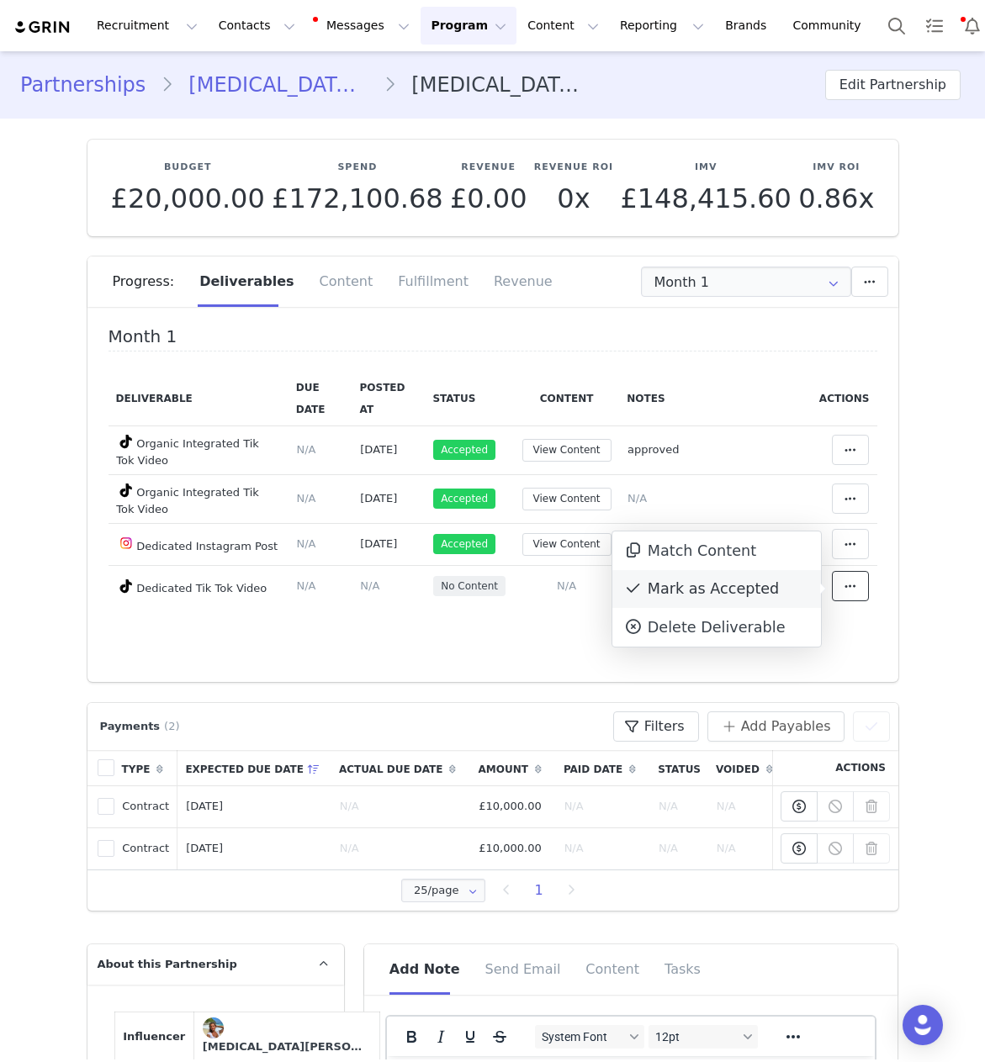 Image resolution: width=985 pixels, height=1062 pixels. Describe the element at coordinates (172, 726) in the screenshot. I see `span: (2)` at that location.